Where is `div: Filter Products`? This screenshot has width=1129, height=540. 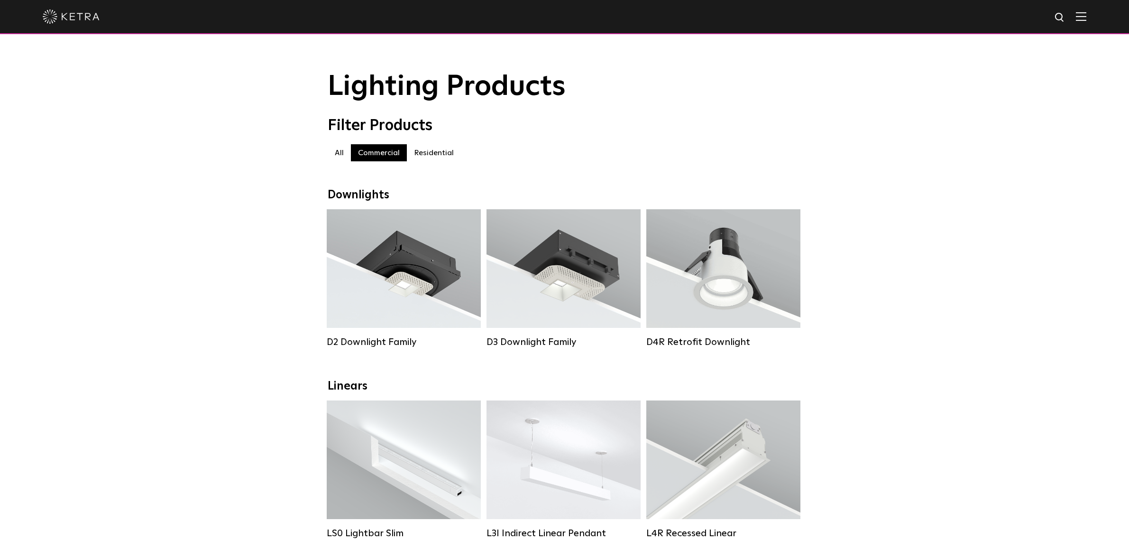 div: Filter Products is located at coordinates (565, 126).